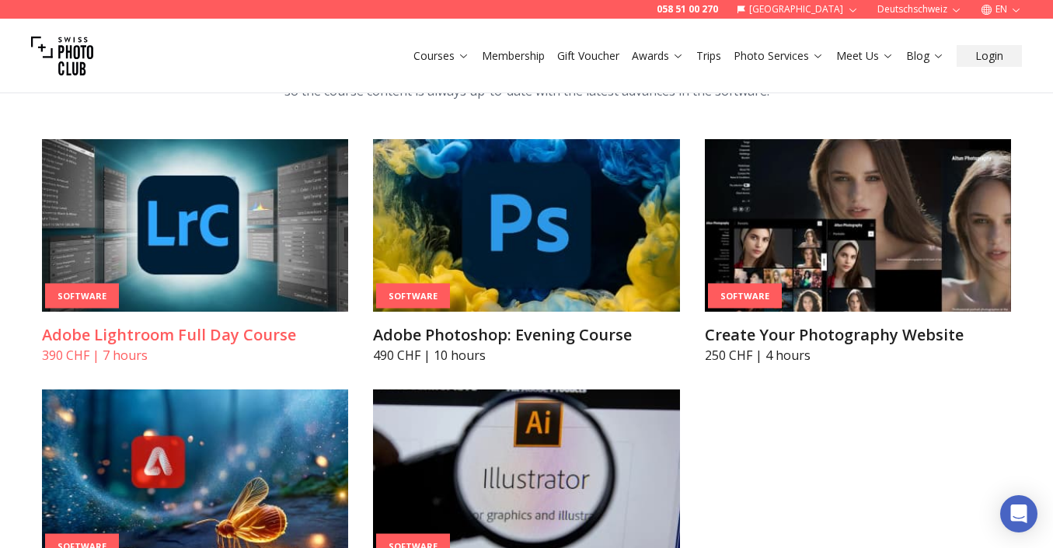  What do you see at coordinates (709, 56) in the screenshot?
I see `a: Trips` at bounding box center [709, 56].